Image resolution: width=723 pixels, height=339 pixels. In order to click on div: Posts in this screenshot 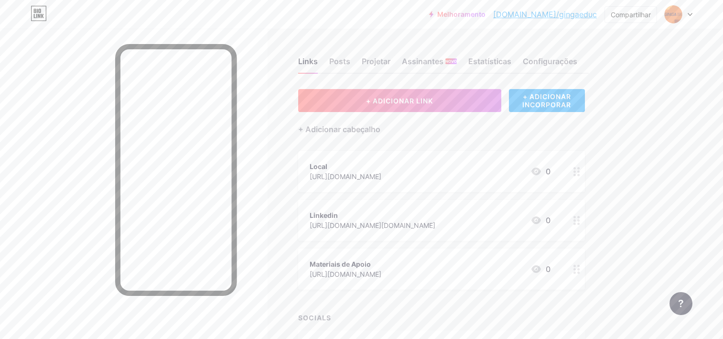, I will do `click(340, 64)`.